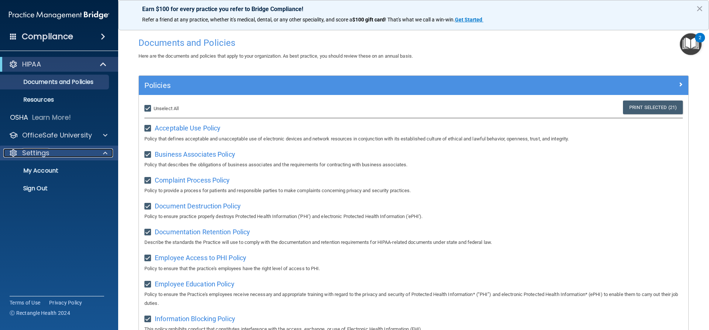  Describe the element at coordinates (414, 299) in the screenshot. I see `p: Policy to ensure the Practice's employees receive necessary and appropriate training with regard ...` at that location.